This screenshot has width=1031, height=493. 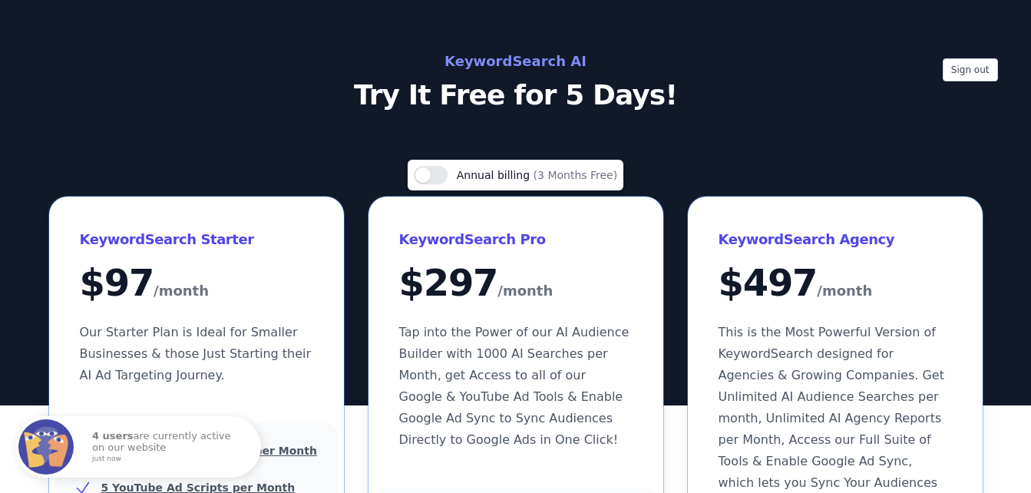 What do you see at coordinates (835, 283) in the screenshot?
I see `div: $ 497` at bounding box center [835, 283].